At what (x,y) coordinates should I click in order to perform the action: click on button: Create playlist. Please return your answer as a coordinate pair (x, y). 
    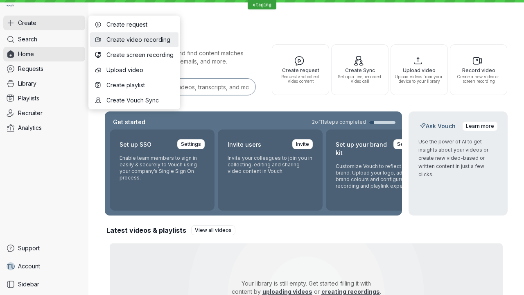
    Looking at the image, I should click on (134, 85).